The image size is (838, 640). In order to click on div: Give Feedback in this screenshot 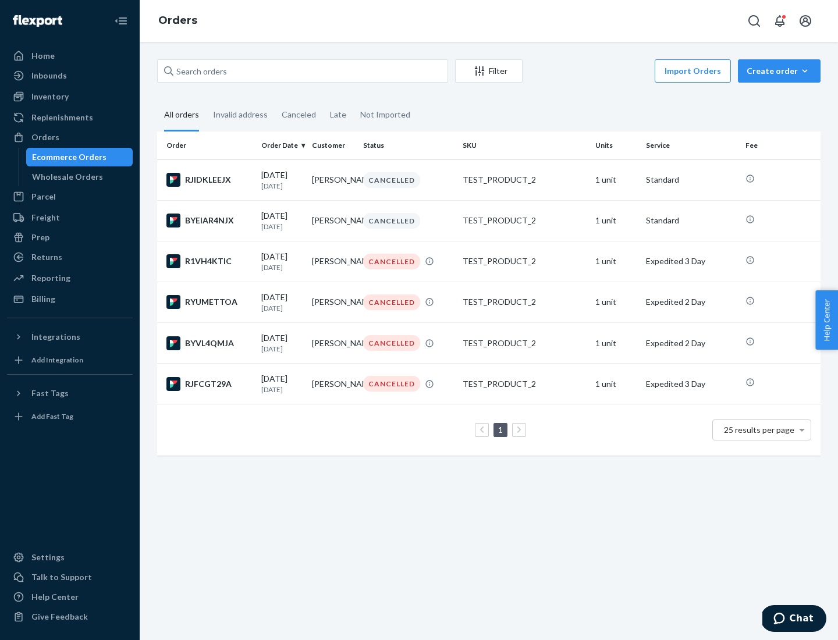, I will do `click(59, 617)`.